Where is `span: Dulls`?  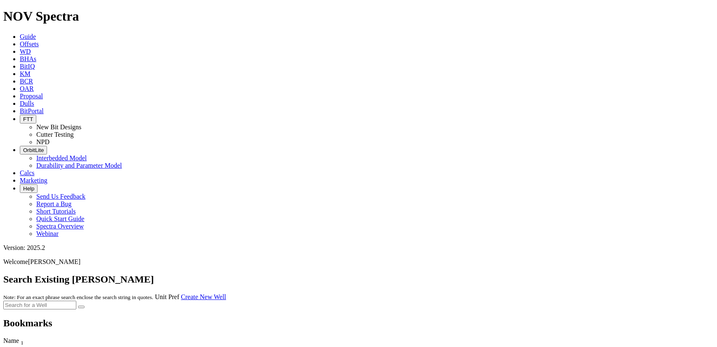
span: Dulls is located at coordinates (27, 103).